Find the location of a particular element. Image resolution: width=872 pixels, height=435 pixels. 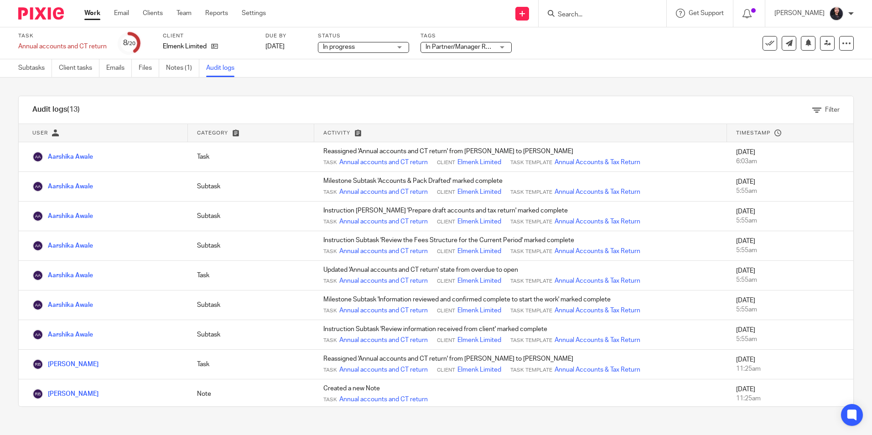

td: Created a new Note is located at coordinates (520, 394).